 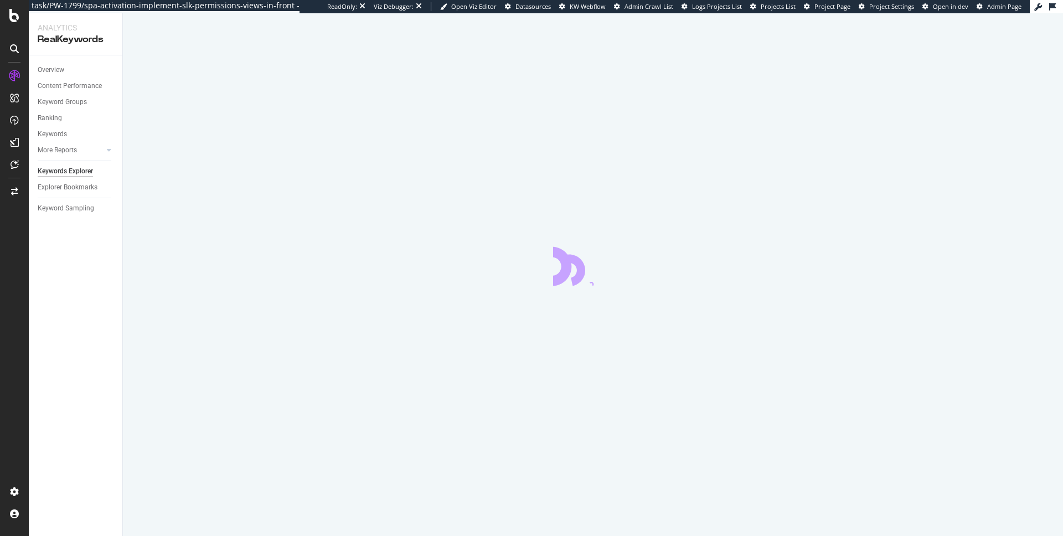 What do you see at coordinates (533, 6) in the screenshot?
I see `span: Datasources` at bounding box center [533, 6].